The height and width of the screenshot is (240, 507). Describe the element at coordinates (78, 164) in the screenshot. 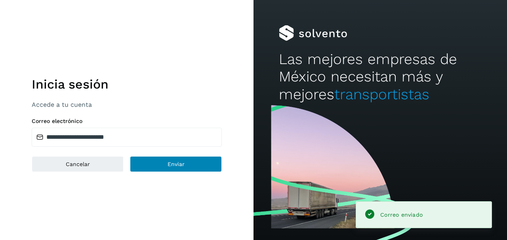

I see `button: Cancelar` at that location.